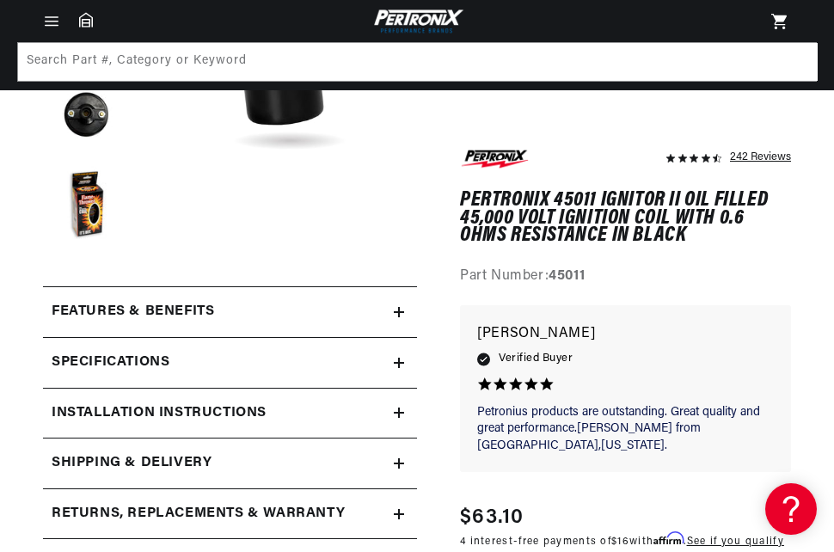 The height and width of the screenshot is (552, 834). What do you see at coordinates (735, 541) in the screenshot?
I see `a: See if you qualify - Learn more about Affirm Financing (opens in modal)` at bounding box center [735, 541].